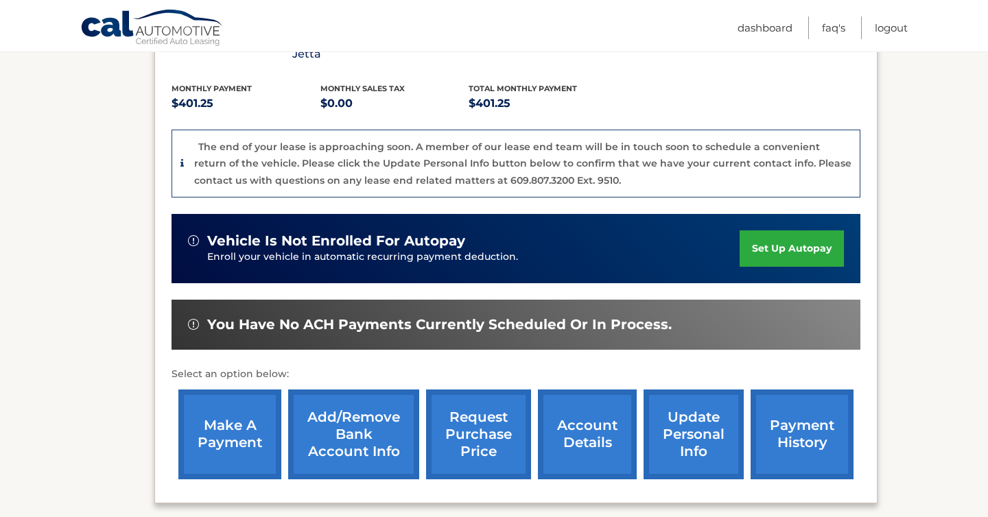 Image resolution: width=988 pixels, height=517 pixels. Describe the element at coordinates (473, 257) in the screenshot. I see `p: Enroll your vehicle in automatic recurring payment deduction.` at that location.